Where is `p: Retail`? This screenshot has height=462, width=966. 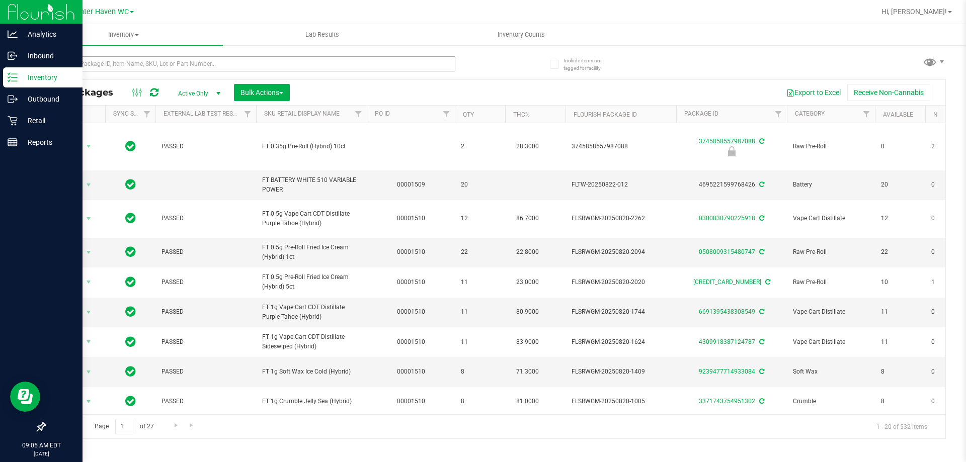 p: Retail is located at coordinates (48, 121).